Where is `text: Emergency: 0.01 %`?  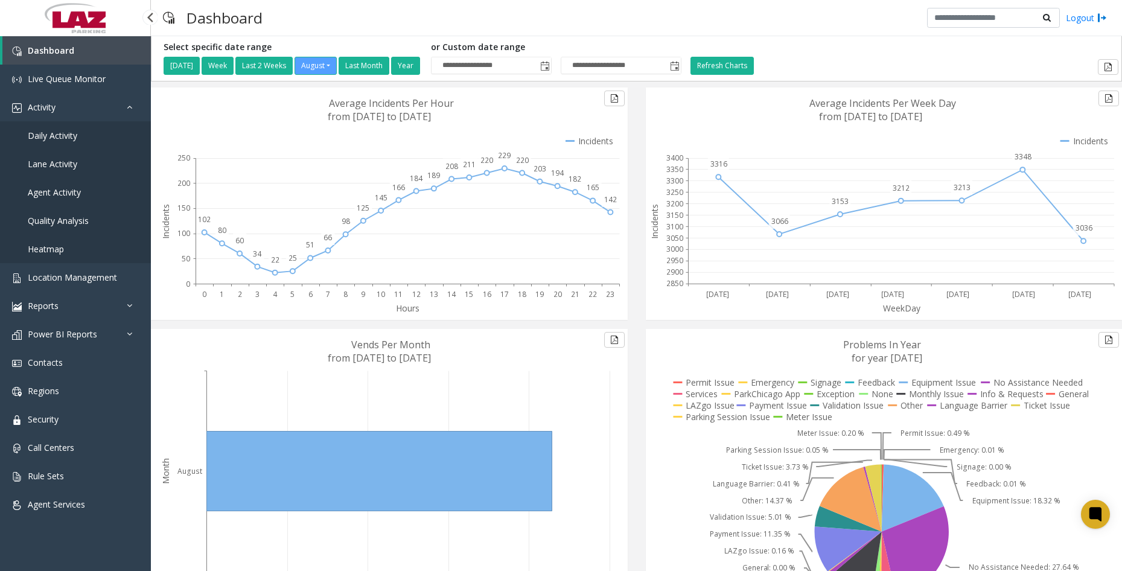
text: Emergency: 0.01 % is located at coordinates (971, 450).